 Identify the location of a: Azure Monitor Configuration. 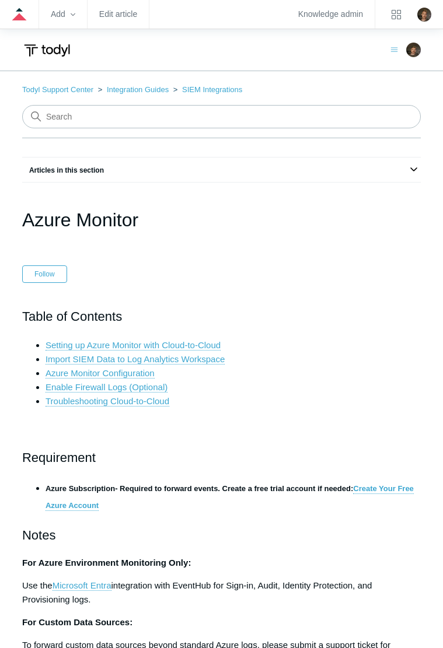
(100, 373).